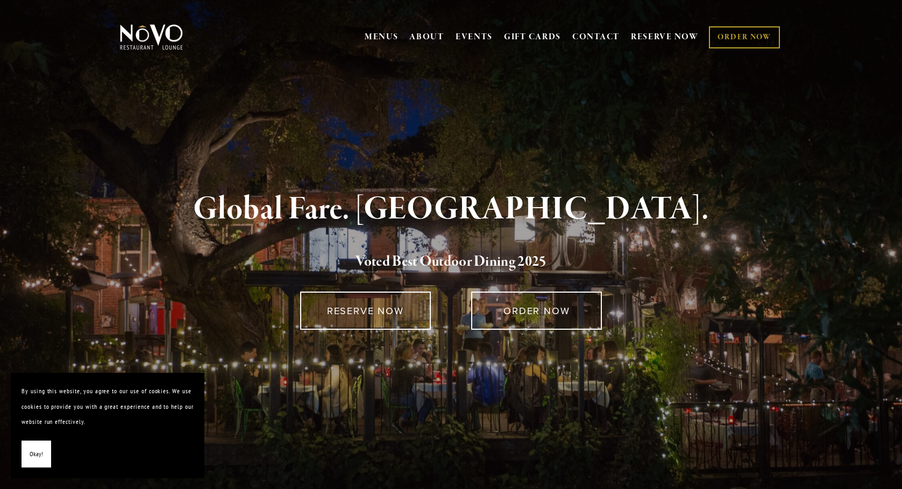 The height and width of the screenshot is (489, 902). Describe the element at coordinates (447, 263) in the screenshot. I see `a: Voted Best Outdoor Dining 202` at that location.